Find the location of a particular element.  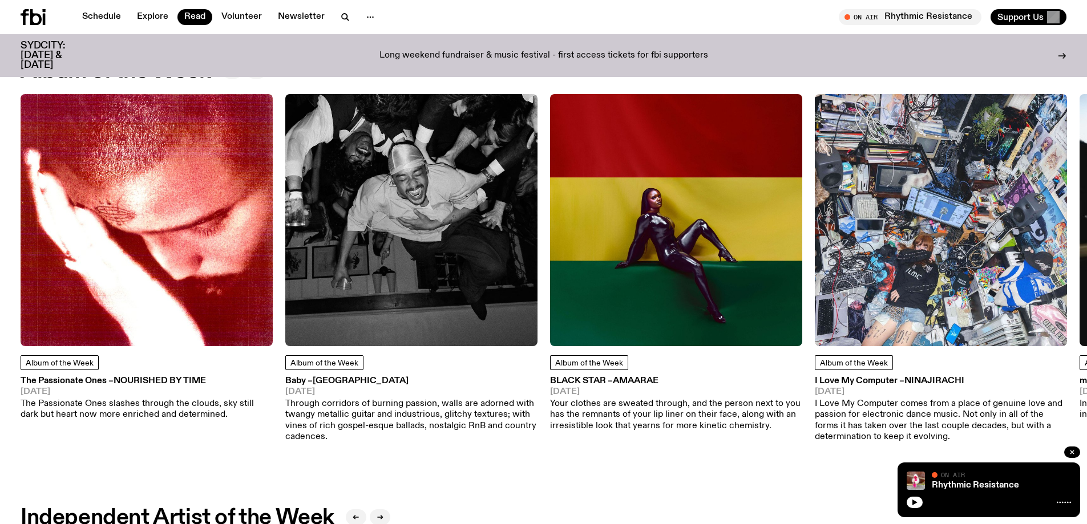

a: Newsletter is located at coordinates (301, 17).